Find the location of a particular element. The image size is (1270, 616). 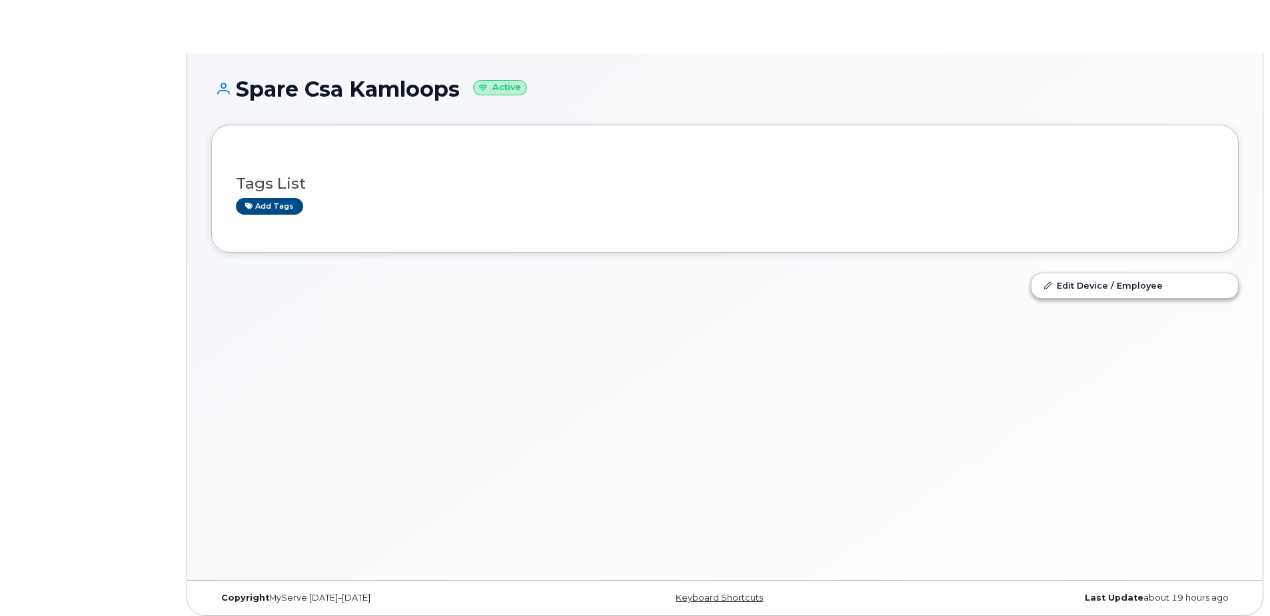

a: Keyboard Shortcuts is located at coordinates (719, 597).